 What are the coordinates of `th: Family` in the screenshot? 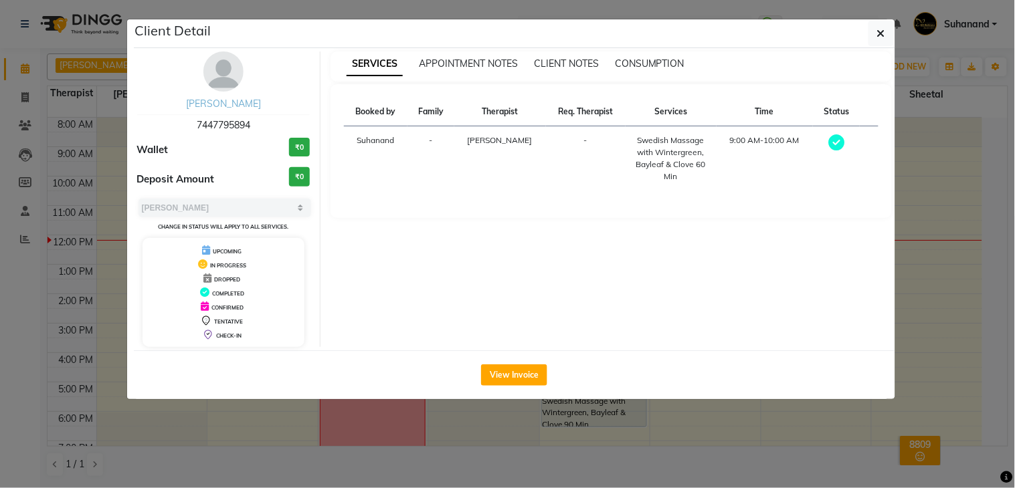 It's located at (431, 112).